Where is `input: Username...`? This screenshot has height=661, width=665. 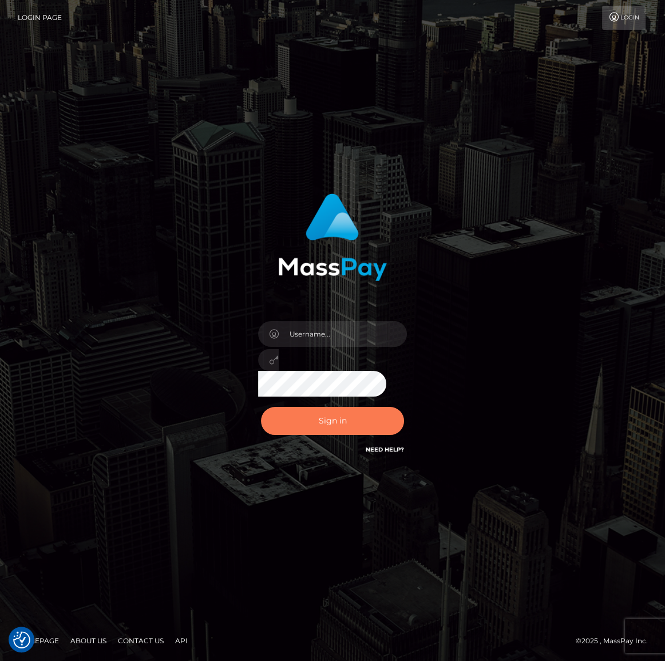
input: Username... is located at coordinates (343, 333).